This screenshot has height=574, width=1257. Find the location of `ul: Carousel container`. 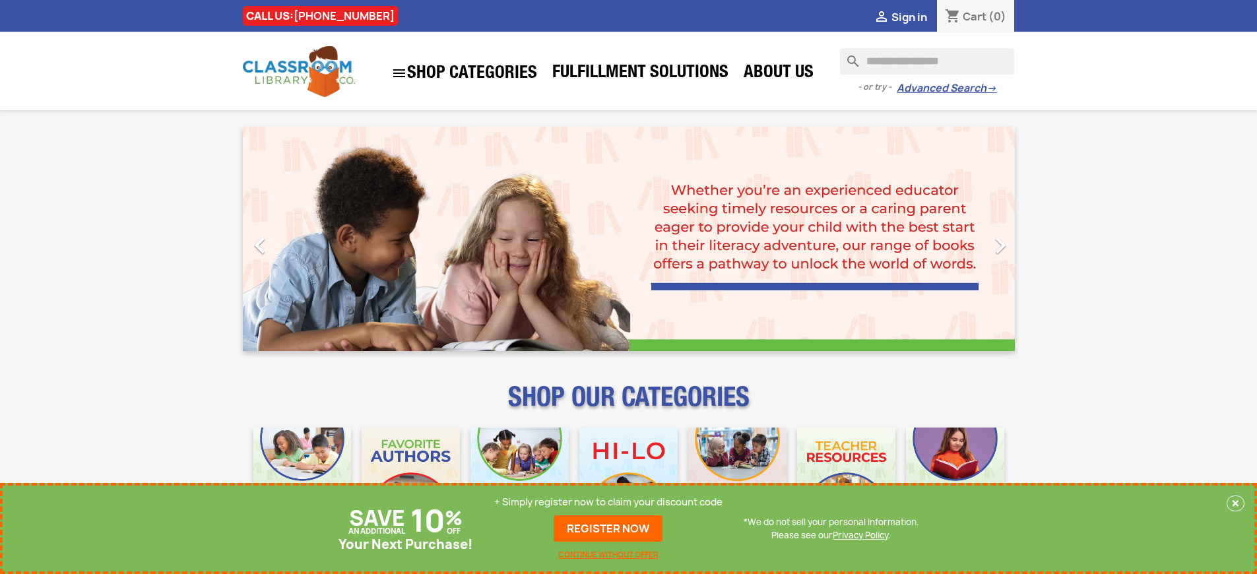

ul: Carousel container is located at coordinates (629, 239).